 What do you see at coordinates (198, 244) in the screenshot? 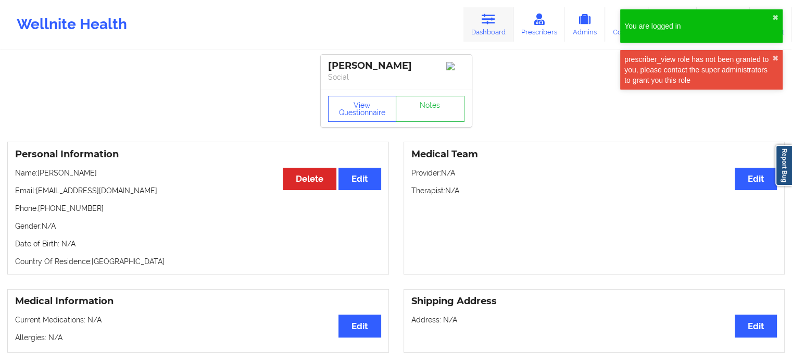
I see `p: Date of Birth: N/A` at bounding box center [198, 244].